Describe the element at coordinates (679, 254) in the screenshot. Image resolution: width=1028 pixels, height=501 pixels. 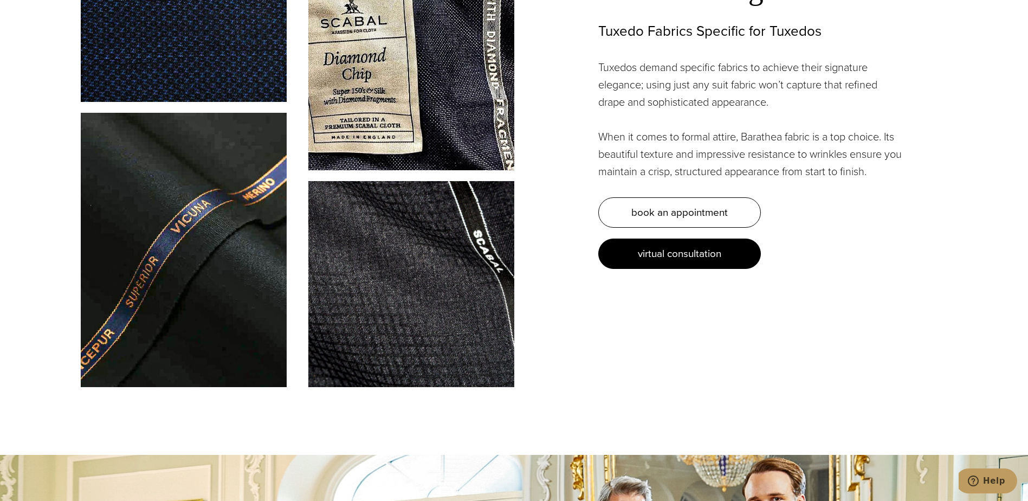
I see `a: virtual consultation` at that location.